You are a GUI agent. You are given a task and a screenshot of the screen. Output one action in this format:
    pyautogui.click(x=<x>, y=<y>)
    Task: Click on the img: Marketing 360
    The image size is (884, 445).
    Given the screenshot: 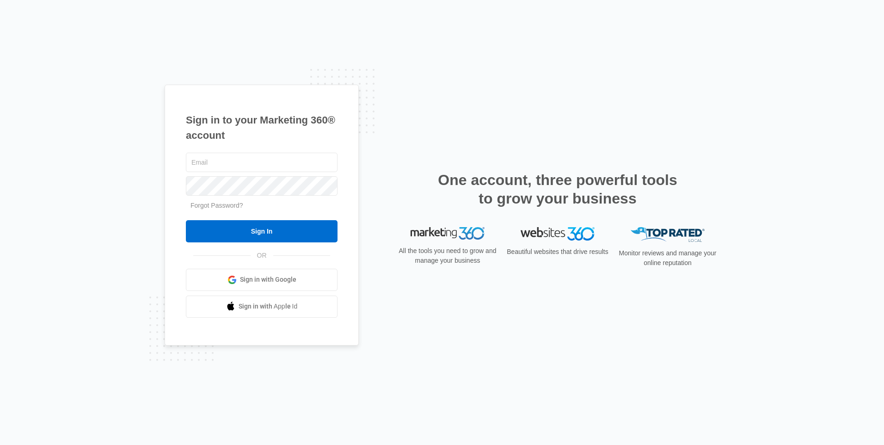 What is the action you would take?
    pyautogui.click(x=447, y=233)
    